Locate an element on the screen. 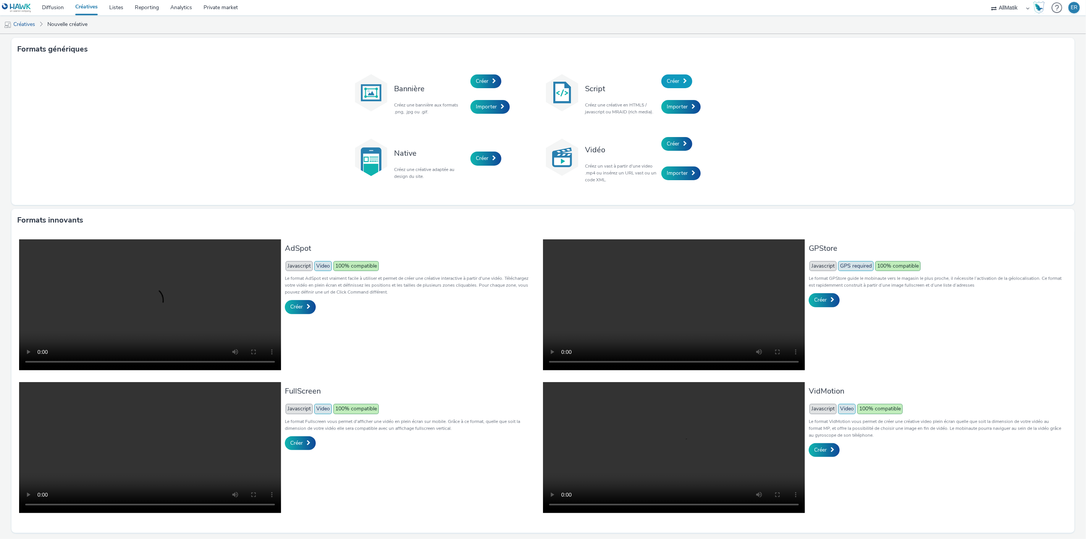 The height and width of the screenshot is (539, 1086). a: Hawk Academy is located at coordinates (1041, 8).